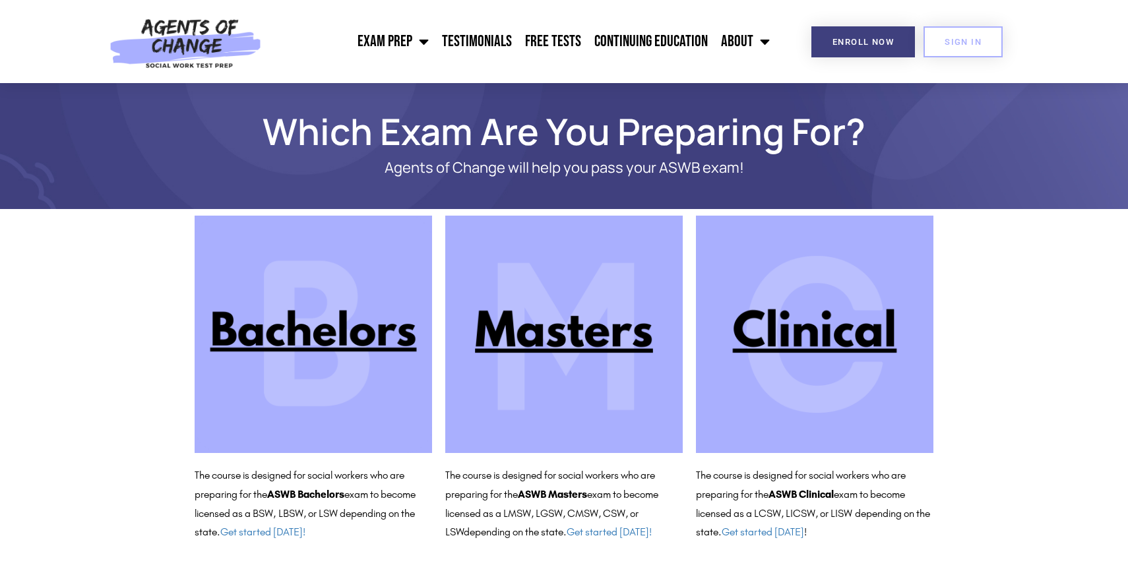 The height and width of the screenshot is (571, 1128). Describe the element at coordinates (393, 42) in the screenshot. I see `a: Exam Prep` at that location.